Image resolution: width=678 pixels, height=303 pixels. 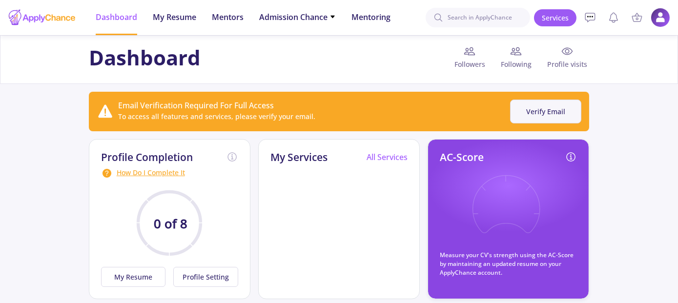 I want to click on span: My Resume, so click(x=174, y=17).